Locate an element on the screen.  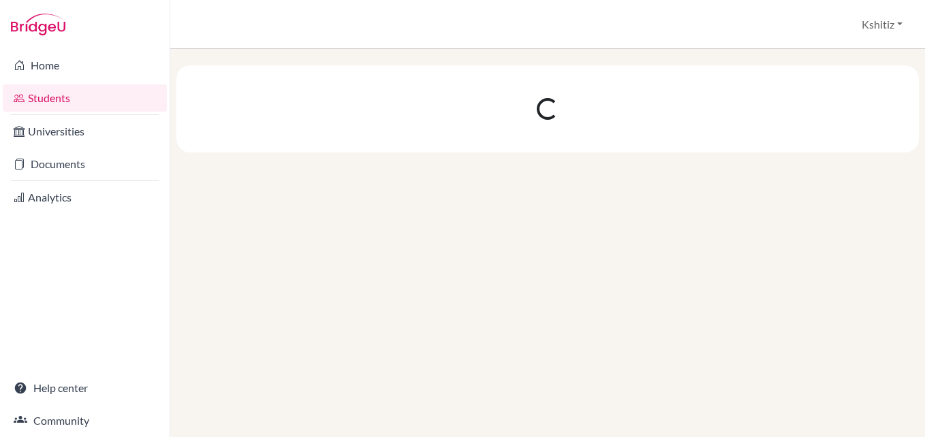
a: Students is located at coordinates (84, 98).